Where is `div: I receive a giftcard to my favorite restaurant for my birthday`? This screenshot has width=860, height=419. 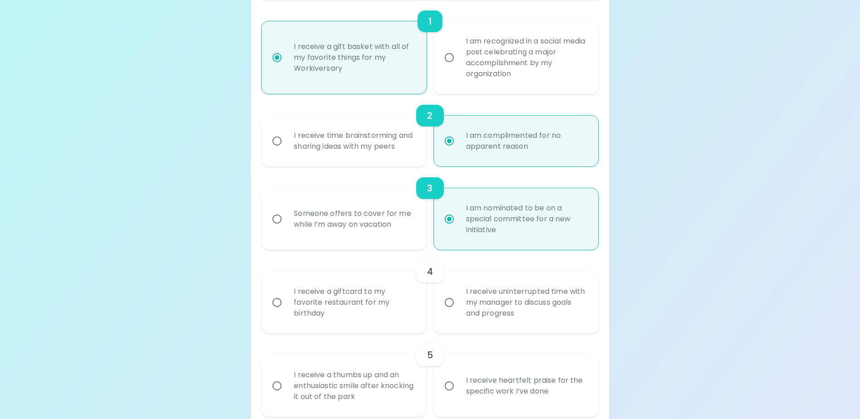 div: I receive a giftcard to my favorite restaurant for my birthday is located at coordinates (354, 303).